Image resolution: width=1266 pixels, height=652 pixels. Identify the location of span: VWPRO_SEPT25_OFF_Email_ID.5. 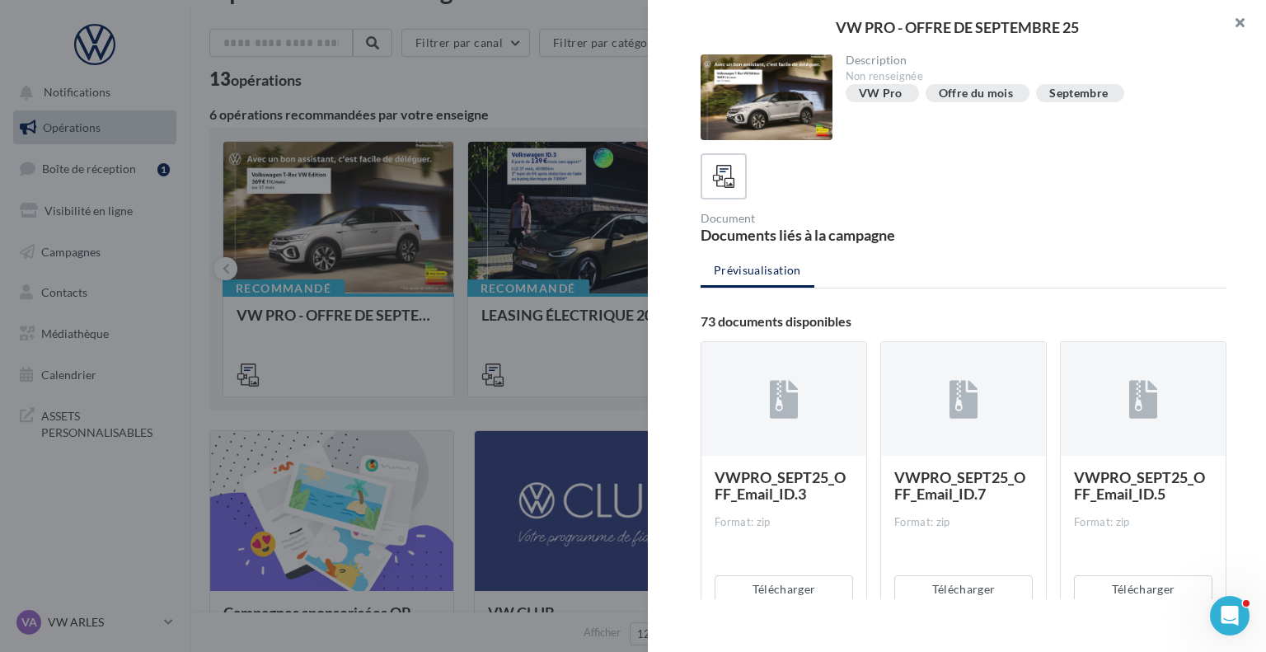
(1139, 486).